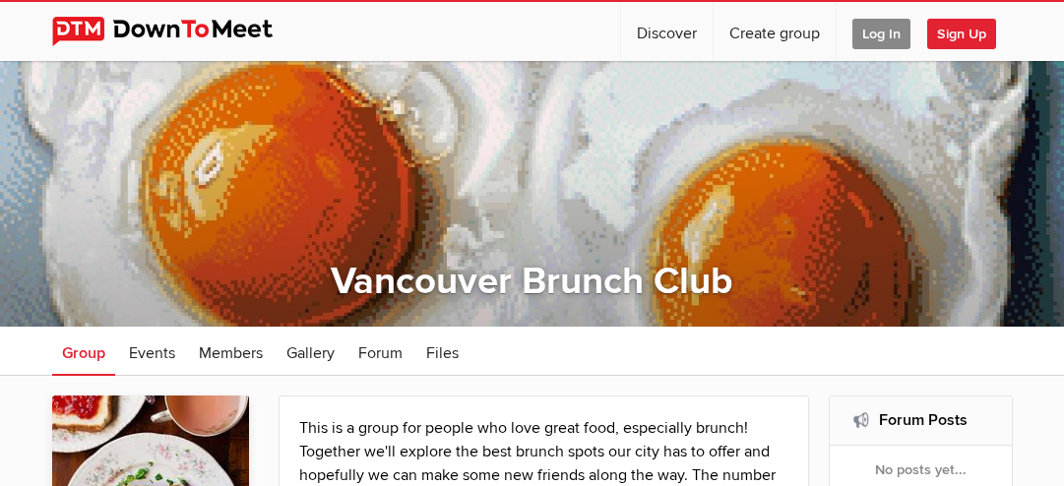  What do you see at coordinates (775, 31) in the screenshot?
I see `a: Create group` at bounding box center [775, 31].